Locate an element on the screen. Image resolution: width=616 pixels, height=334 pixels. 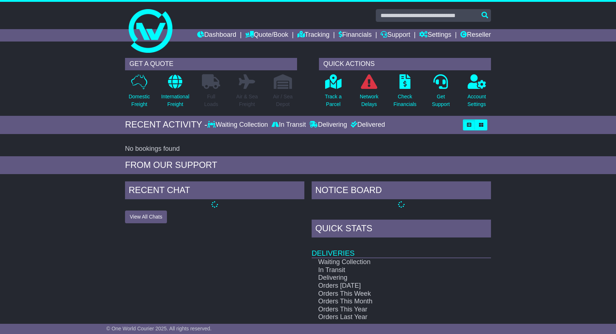
a: Settings is located at coordinates (435, 35).